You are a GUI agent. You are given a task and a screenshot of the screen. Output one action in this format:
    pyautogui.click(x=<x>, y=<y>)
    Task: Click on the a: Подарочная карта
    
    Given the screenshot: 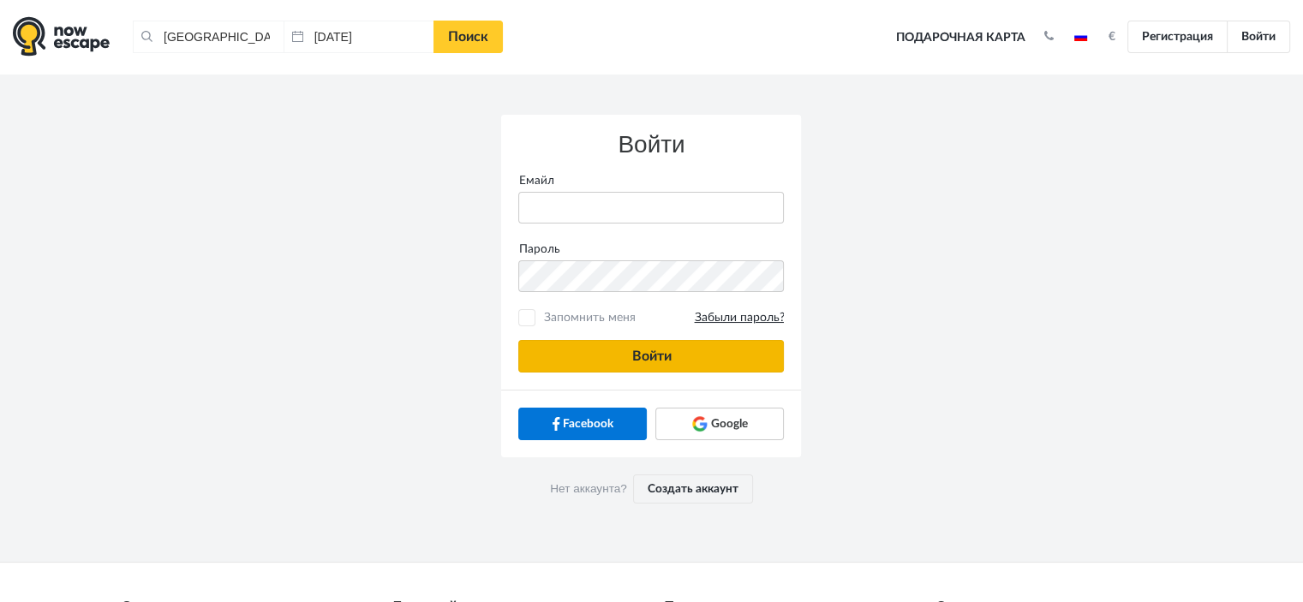 What is the action you would take?
    pyautogui.click(x=961, y=38)
    